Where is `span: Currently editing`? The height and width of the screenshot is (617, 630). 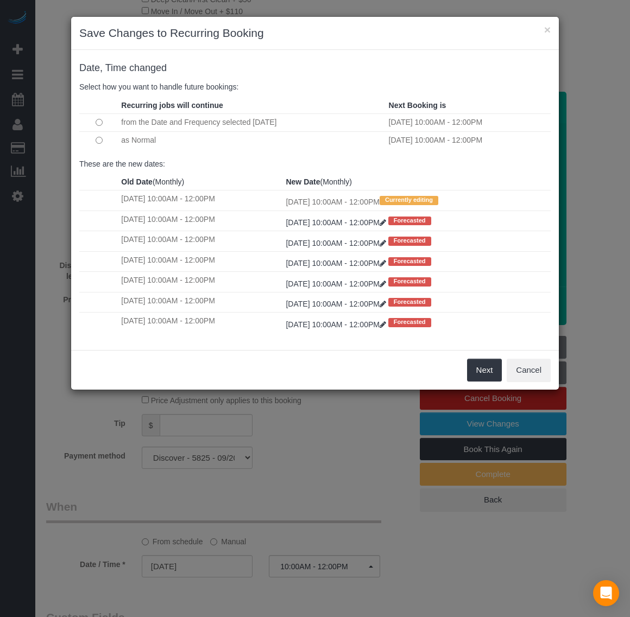
span: Currently editing is located at coordinates (409, 200).